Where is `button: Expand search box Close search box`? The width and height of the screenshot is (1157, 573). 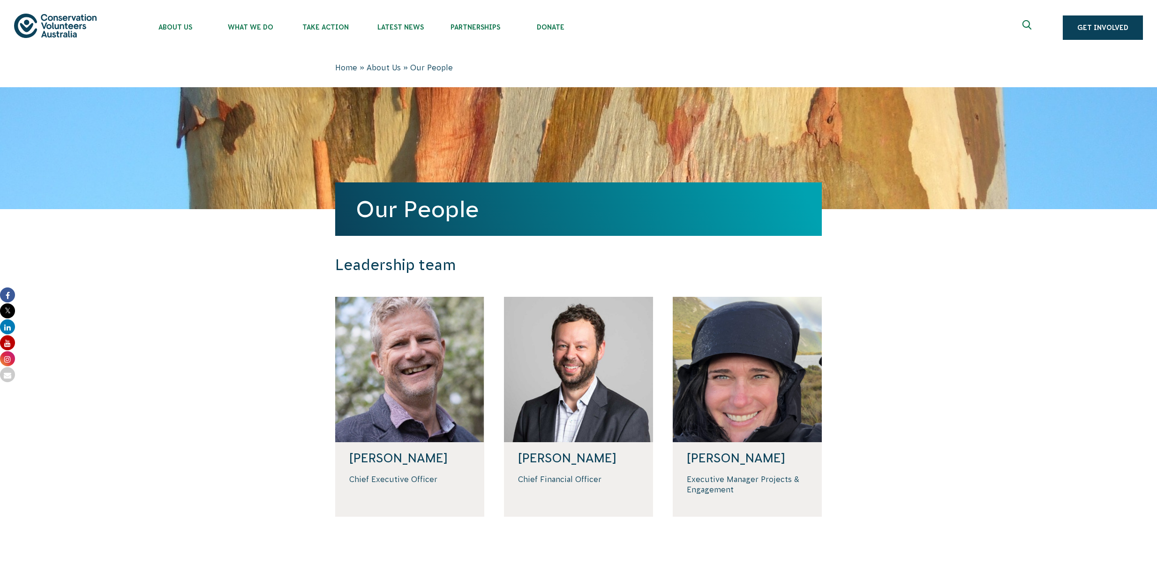
button: Expand search box Close search box is located at coordinates (1028, 28).